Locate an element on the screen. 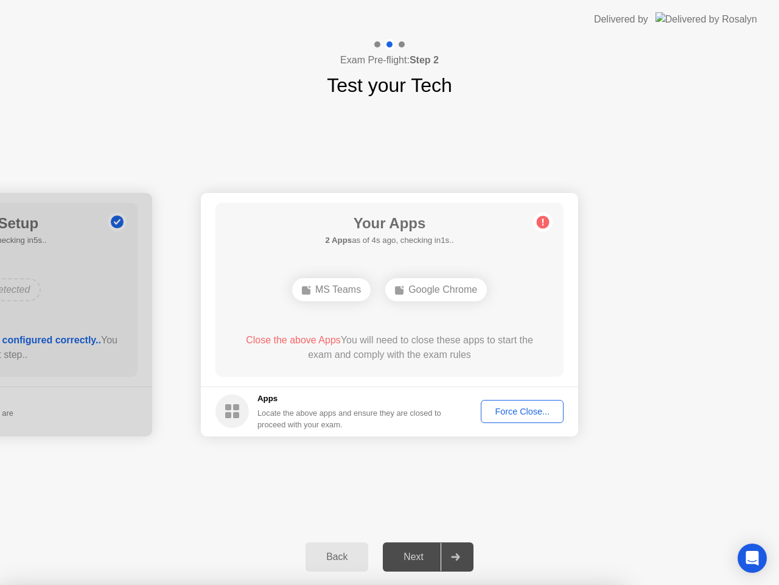 This screenshot has width=779, height=585. b: Step 2 is located at coordinates (424, 60).